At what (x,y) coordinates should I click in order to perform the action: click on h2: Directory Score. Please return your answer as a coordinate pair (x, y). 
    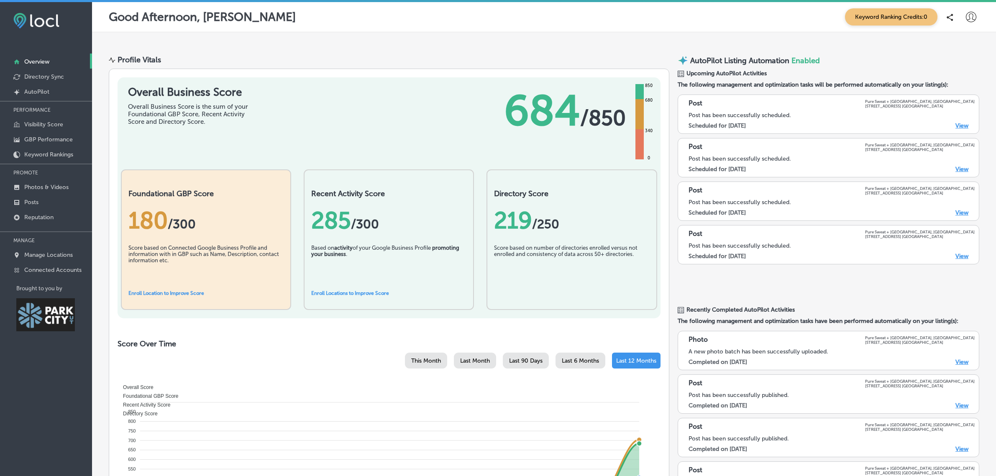
    Looking at the image, I should click on (571, 194).